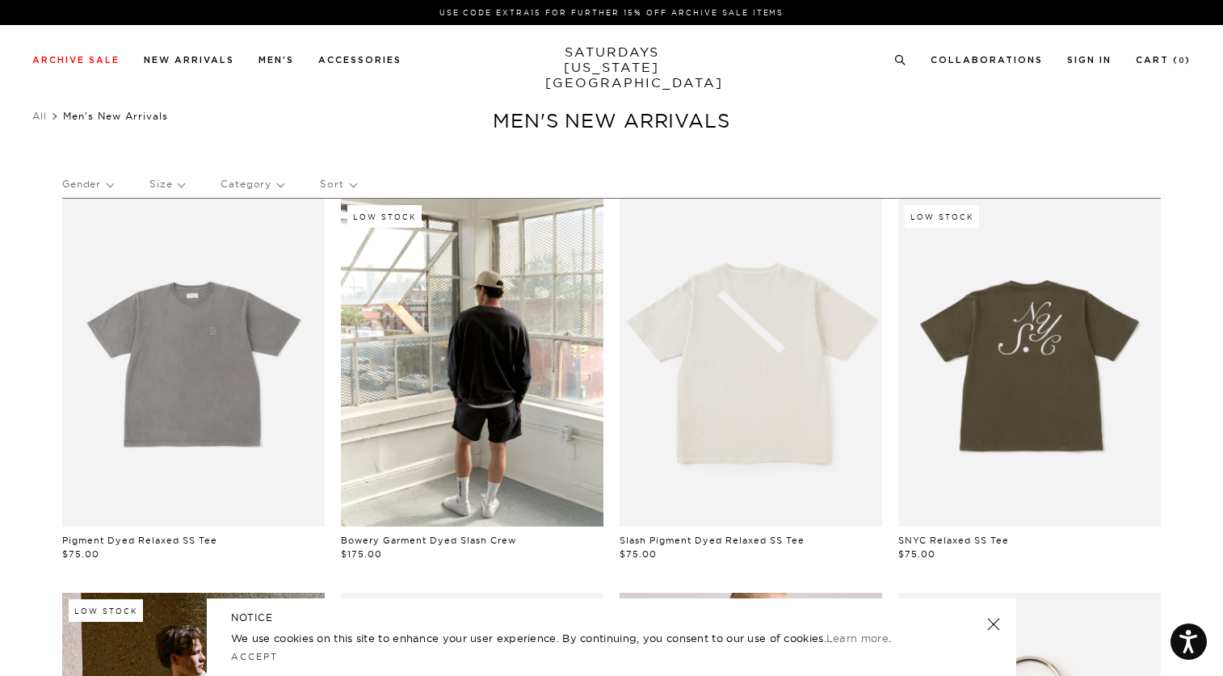  What do you see at coordinates (857, 638) in the screenshot?
I see `a: Learn more` at bounding box center [857, 638].